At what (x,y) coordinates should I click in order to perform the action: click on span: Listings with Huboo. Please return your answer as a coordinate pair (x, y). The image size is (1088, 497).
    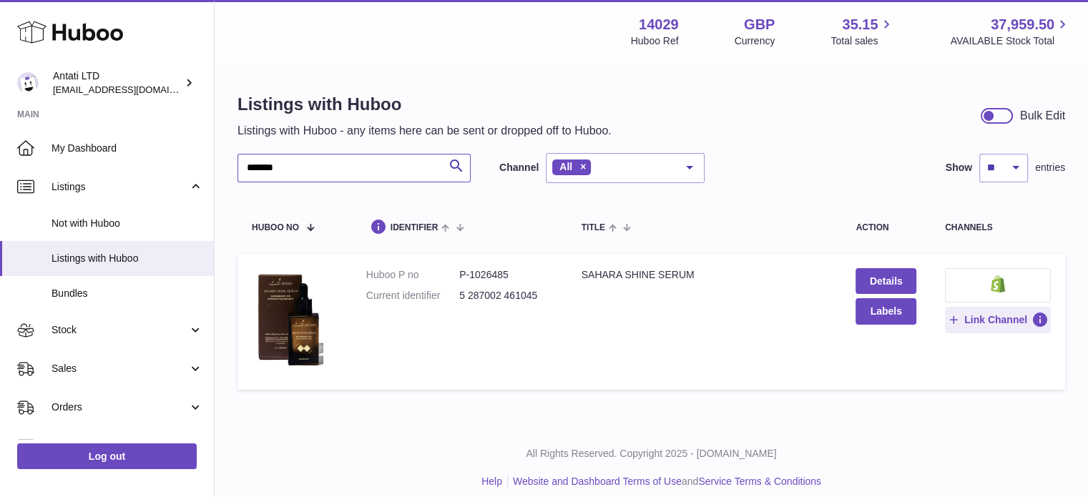
    Looking at the image, I should click on (127, 258).